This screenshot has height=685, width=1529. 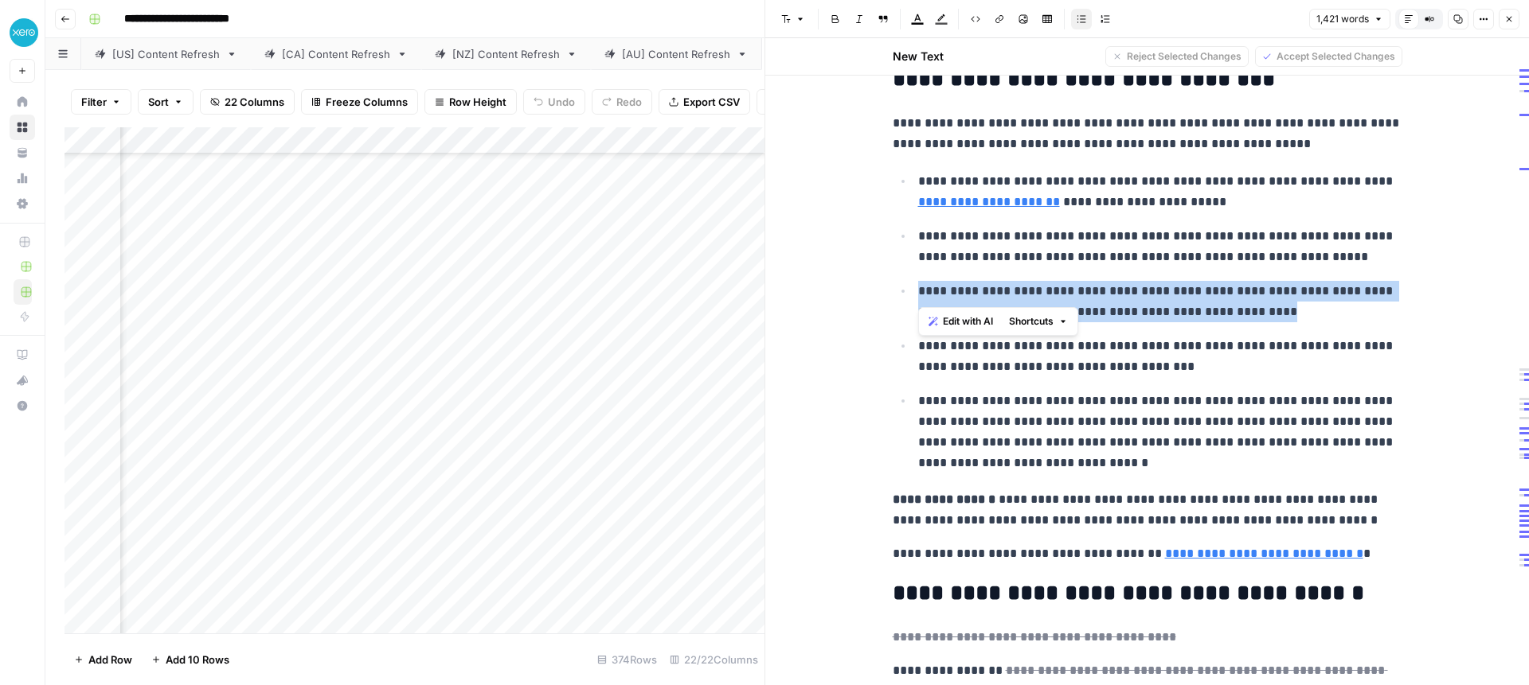 I want to click on span: Row Height, so click(x=478, y=102).